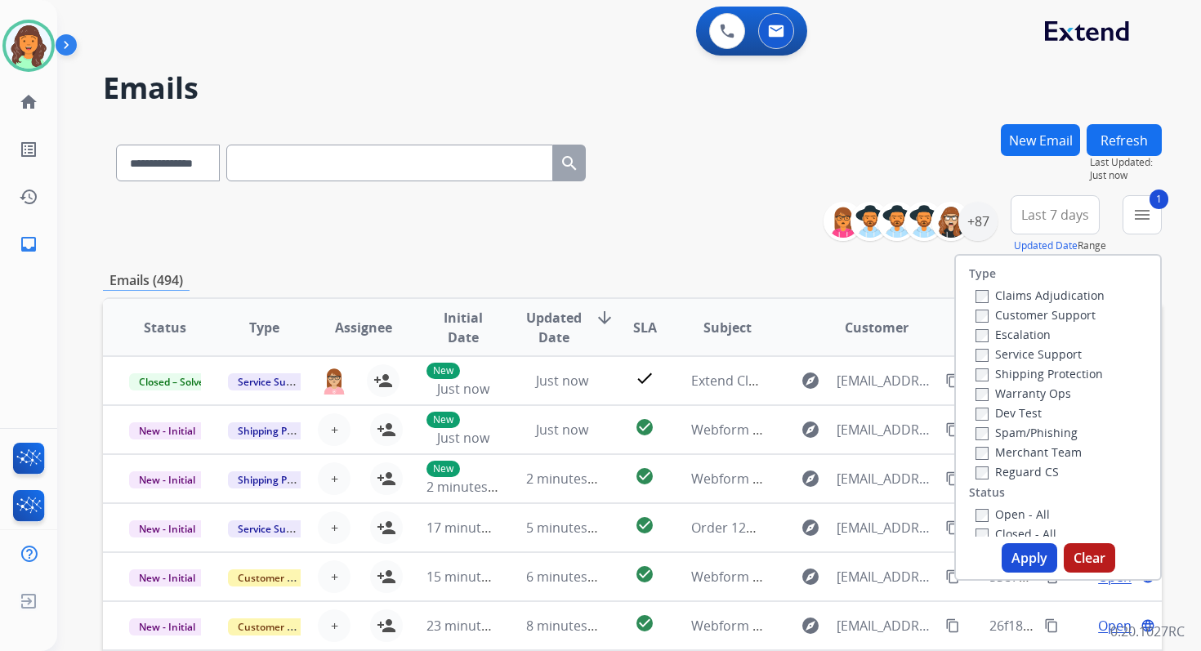 Image resolution: width=1201 pixels, height=651 pixels. Describe the element at coordinates (474, 528) in the screenshot. I see `span: 17 minutes ago` at that location.